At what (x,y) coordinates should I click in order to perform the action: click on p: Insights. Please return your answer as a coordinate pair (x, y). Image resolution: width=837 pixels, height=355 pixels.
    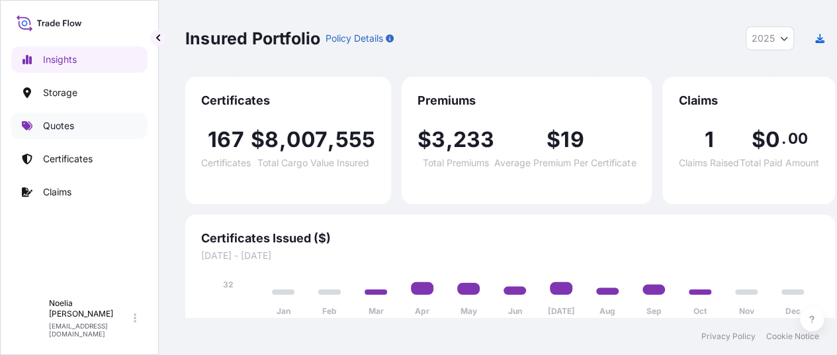
    Looking at the image, I should click on (60, 60).